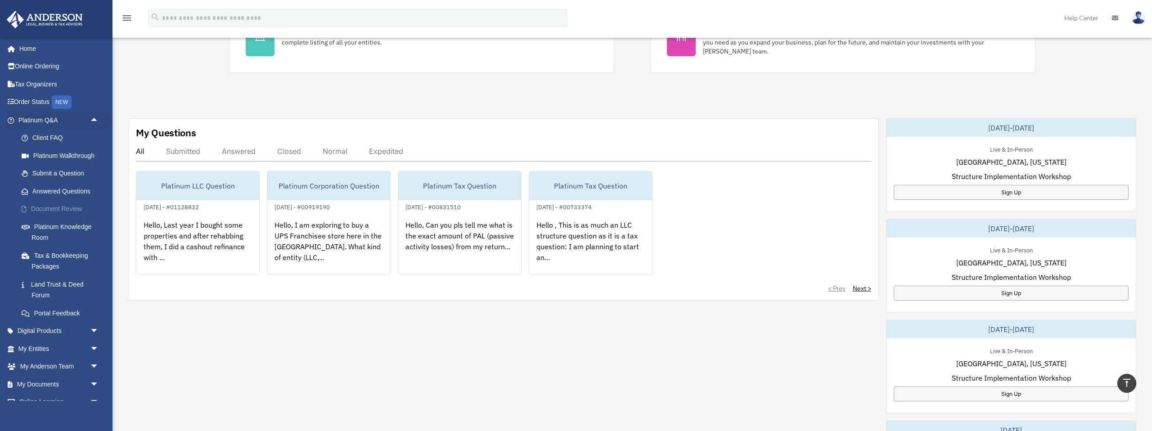  Describe the element at coordinates (63, 290) in the screenshot. I see `a: Land Trust & Deed Forum` at that location.